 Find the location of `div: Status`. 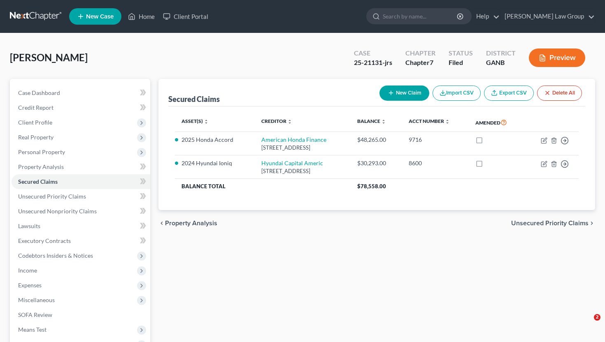

div: Status is located at coordinates (461, 53).